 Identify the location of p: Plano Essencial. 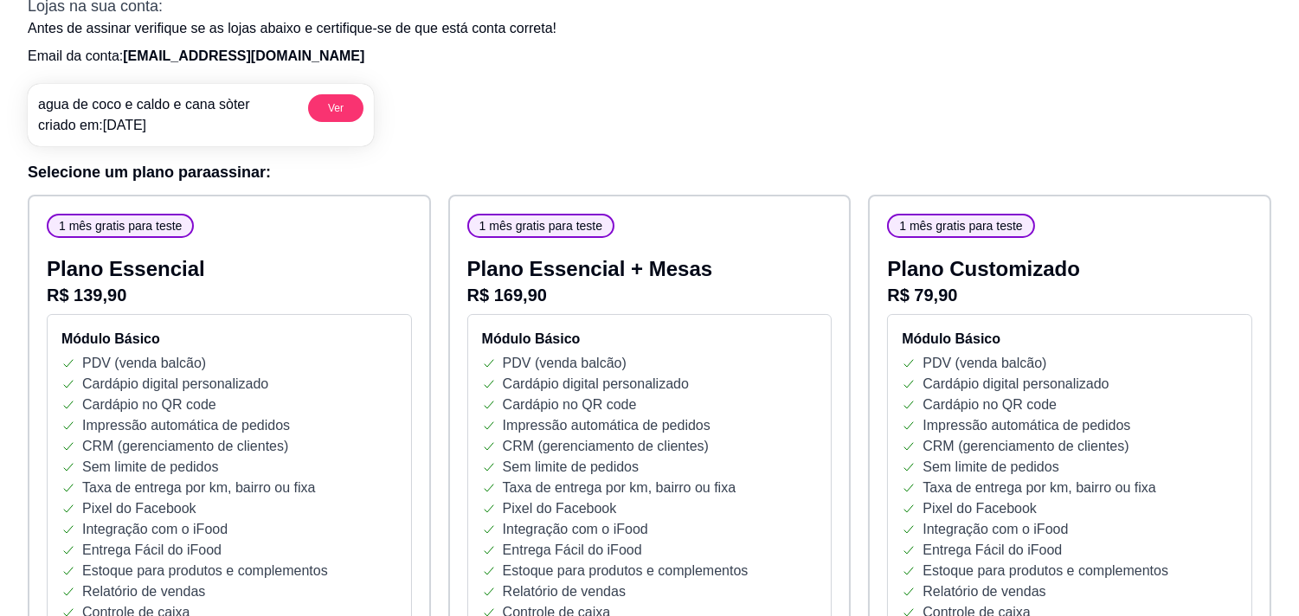
(229, 269).